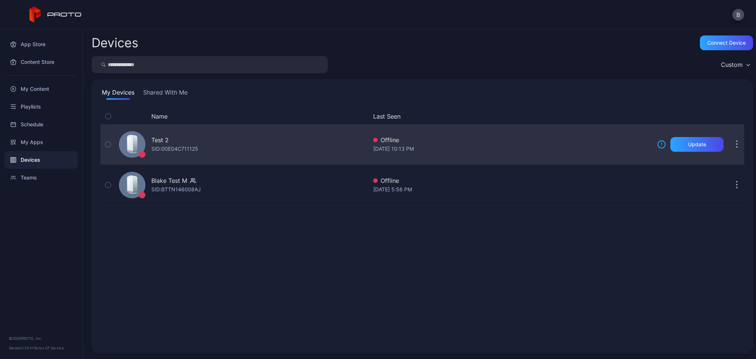 Image resolution: width=756 pixels, height=359 pixels. I want to click on div: Content Store, so click(41, 62).